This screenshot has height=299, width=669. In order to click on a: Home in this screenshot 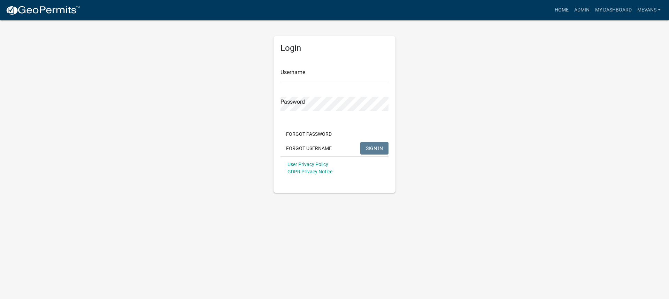, I will do `click(562, 10)`.